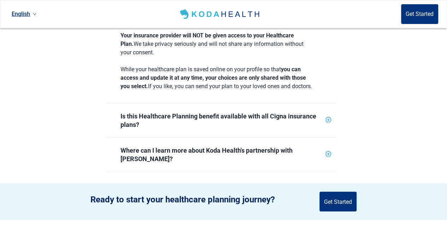 The height and width of the screenshot is (226, 447). Describe the element at coordinates (35, 14) in the screenshot. I see `span: down` at that location.